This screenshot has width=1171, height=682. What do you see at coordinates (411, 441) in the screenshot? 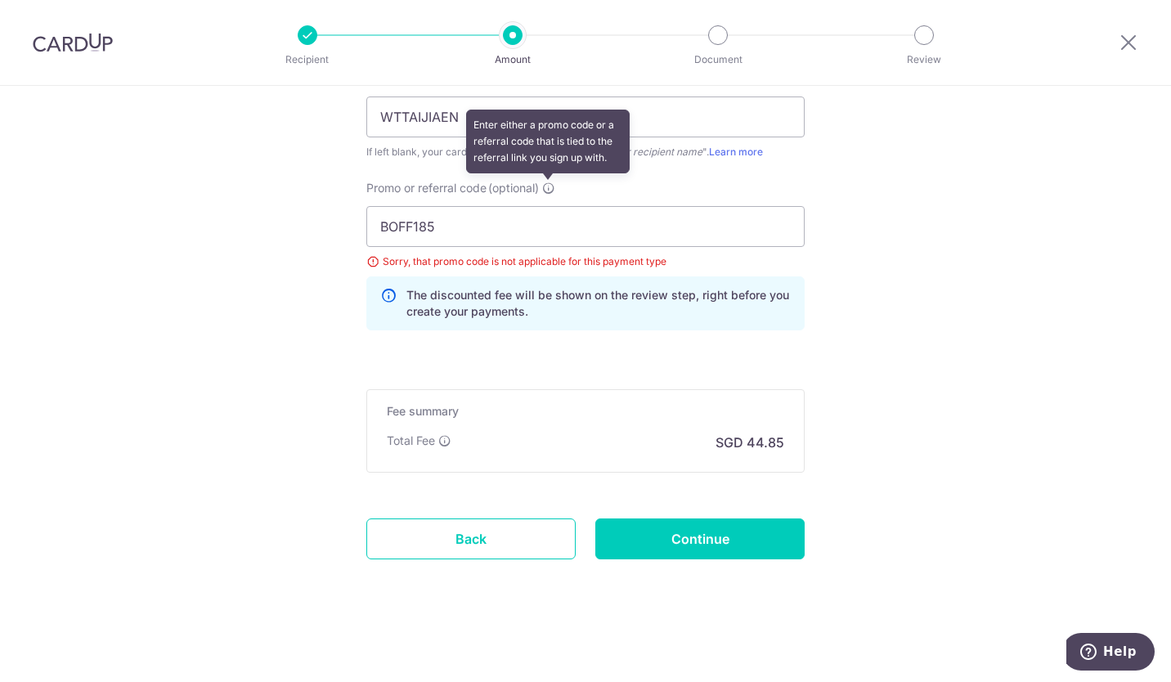
I see `p: Total Fee` at bounding box center [411, 441].